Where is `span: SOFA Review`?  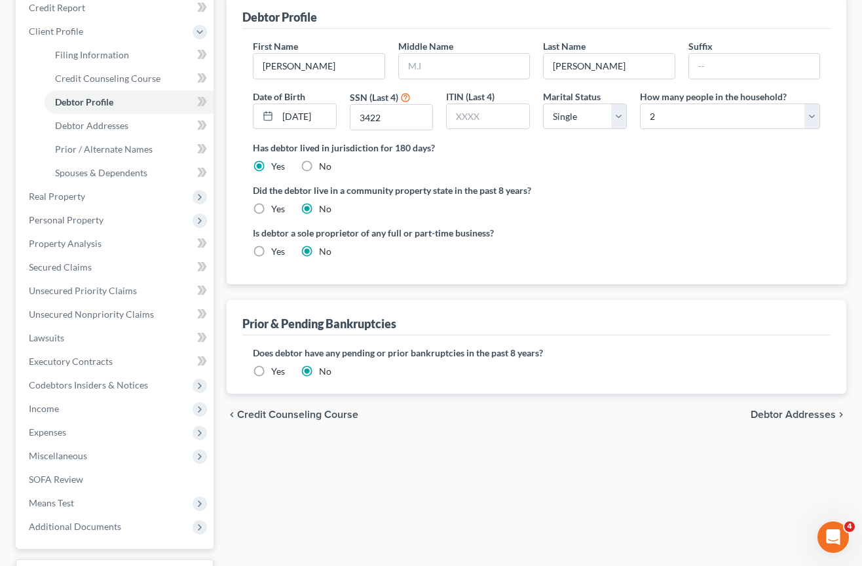 span: SOFA Review is located at coordinates (56, 479).